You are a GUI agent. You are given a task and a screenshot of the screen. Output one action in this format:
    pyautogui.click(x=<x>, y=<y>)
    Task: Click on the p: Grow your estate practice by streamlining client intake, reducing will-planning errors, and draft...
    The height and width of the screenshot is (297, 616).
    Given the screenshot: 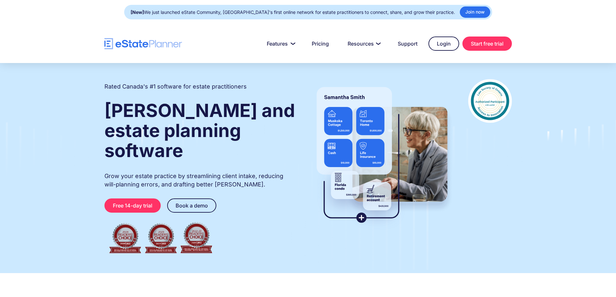 What is the action you would take?
    pyautogui.click(x=200, y=180)
    